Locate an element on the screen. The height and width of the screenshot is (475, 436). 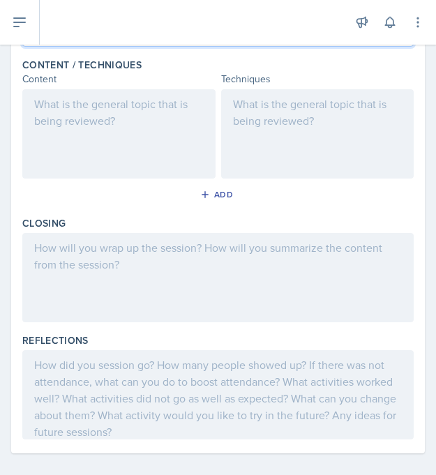
div: Techniques is located at coordinates (317, 79).